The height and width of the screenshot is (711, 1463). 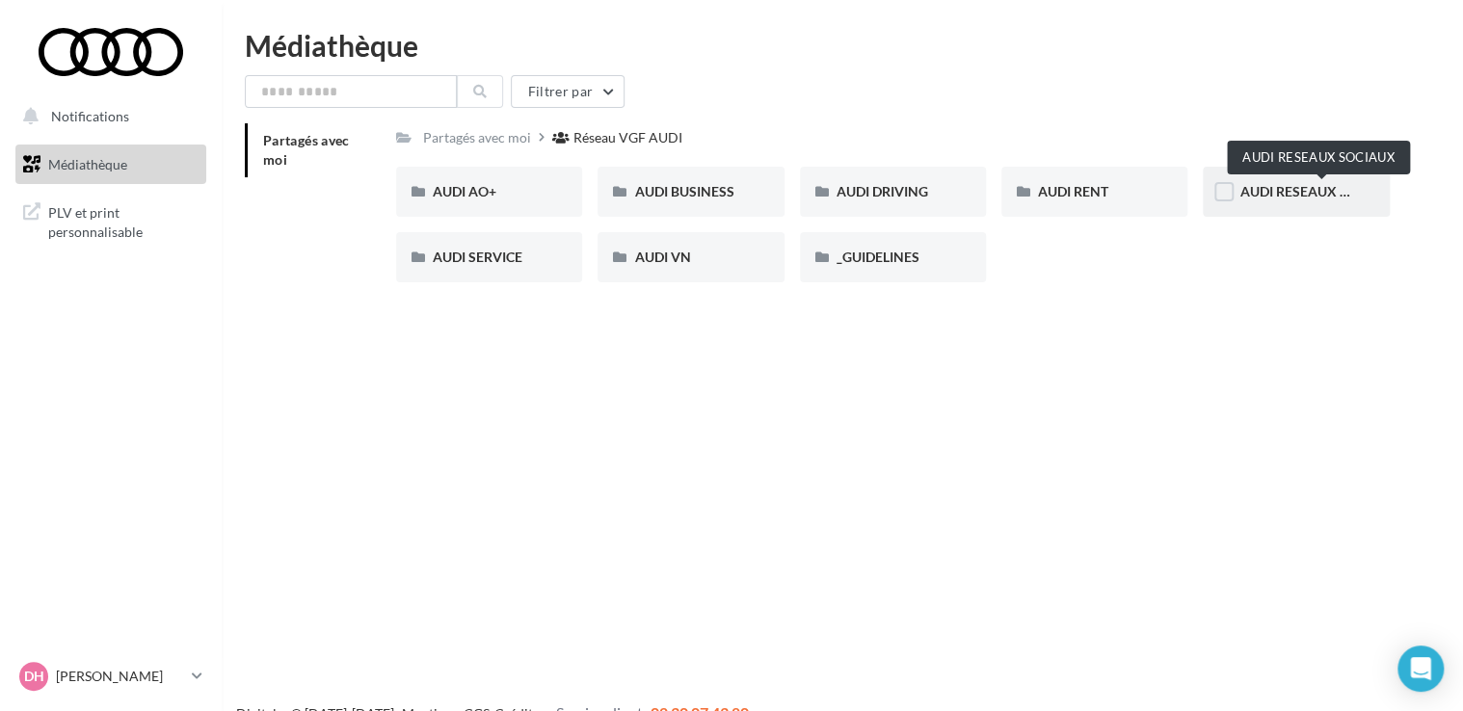 What do you see at coordinates (1318, 157) in the screenshot?
I see `div: AUDI RESEAUX SOCIAUX` at bounding box center [1318, 157].